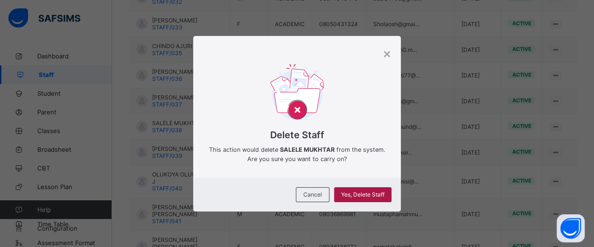 Image resolution: width=594 pixels, height=247 pixels. Describe the element at coordinates (313, 194) in the screenshot. I see `span: Cancel` at that location.